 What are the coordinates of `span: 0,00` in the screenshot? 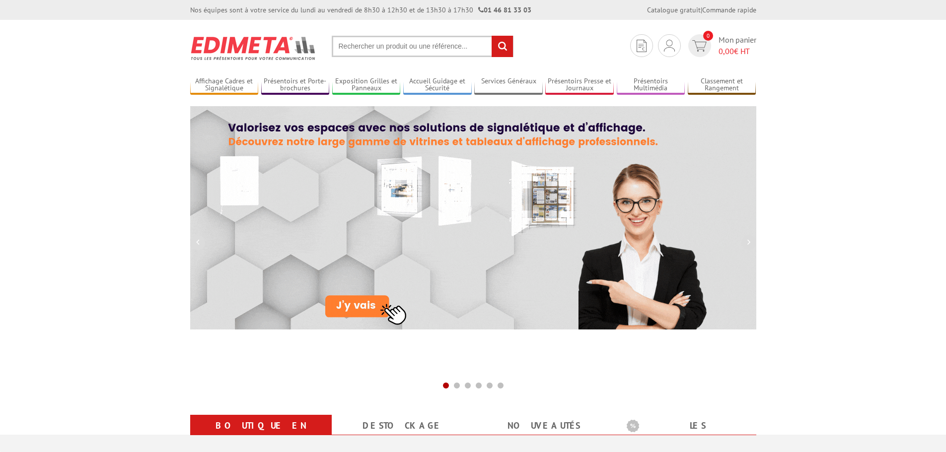 It's located at (726, 51).